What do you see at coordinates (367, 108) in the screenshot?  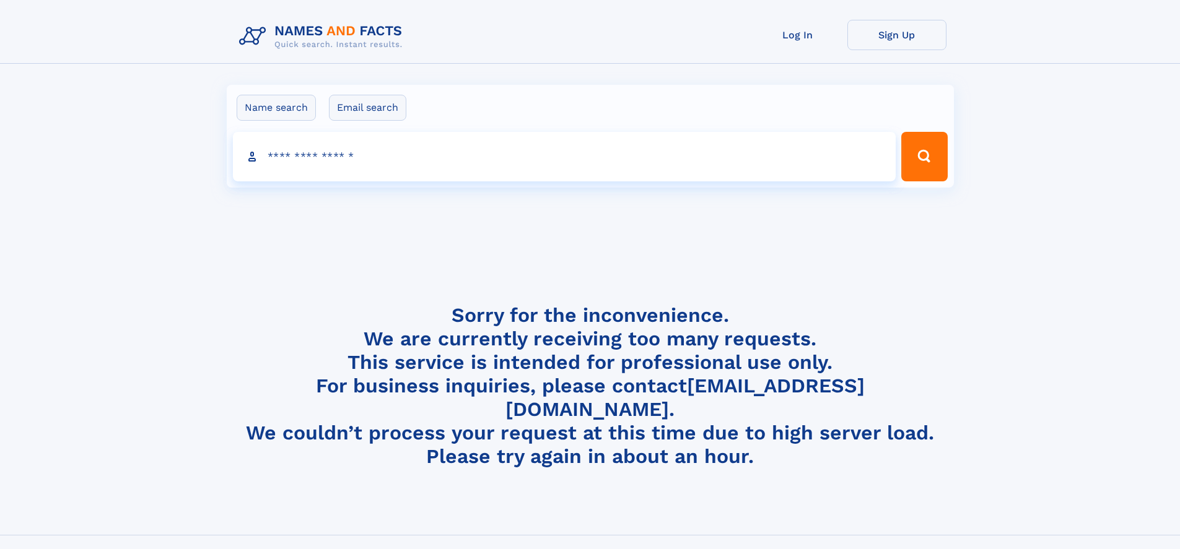 I see `label: Email search` at bounding box center [367, 108].